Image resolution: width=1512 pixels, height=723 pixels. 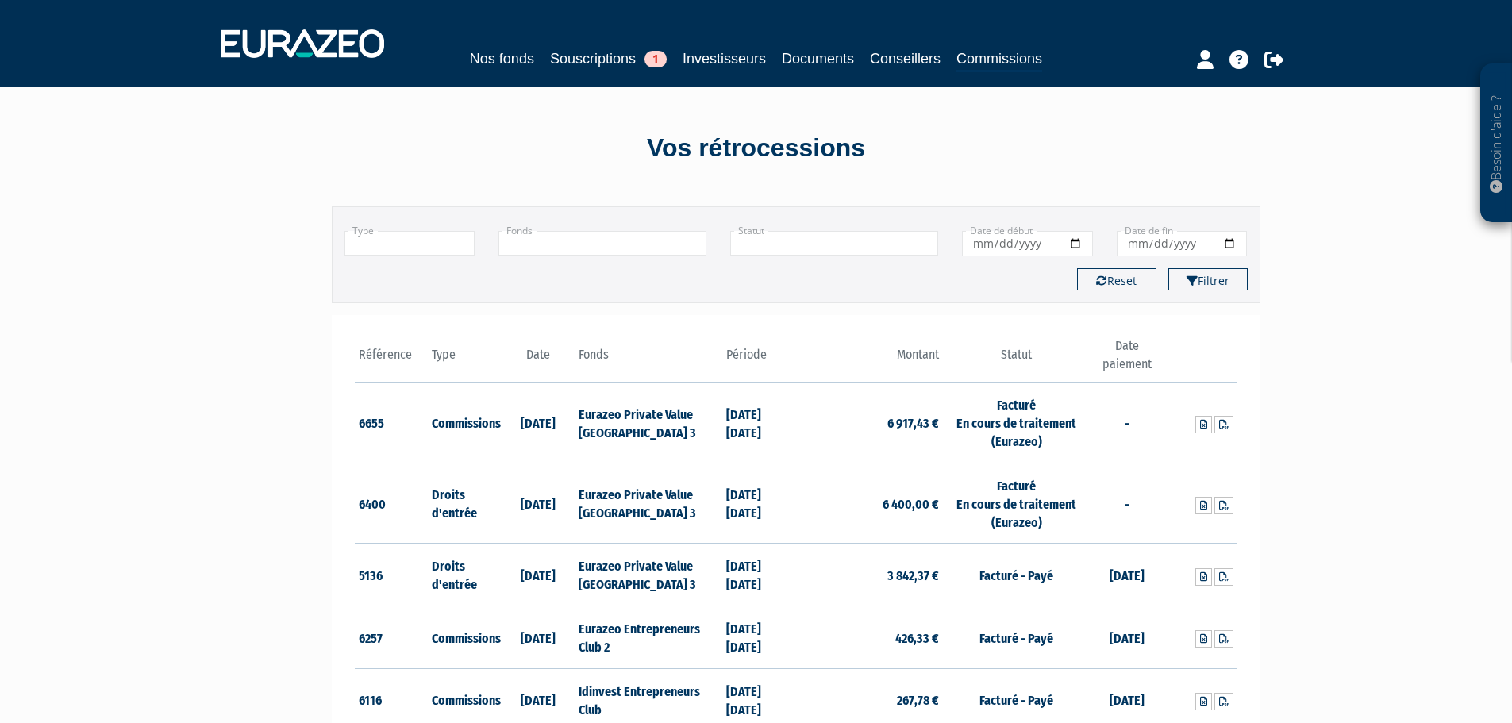 What do you see at coordinates (1126, 360) in the screenshot?
I see `th: Date paiement` at bounding box center [1126, 360].